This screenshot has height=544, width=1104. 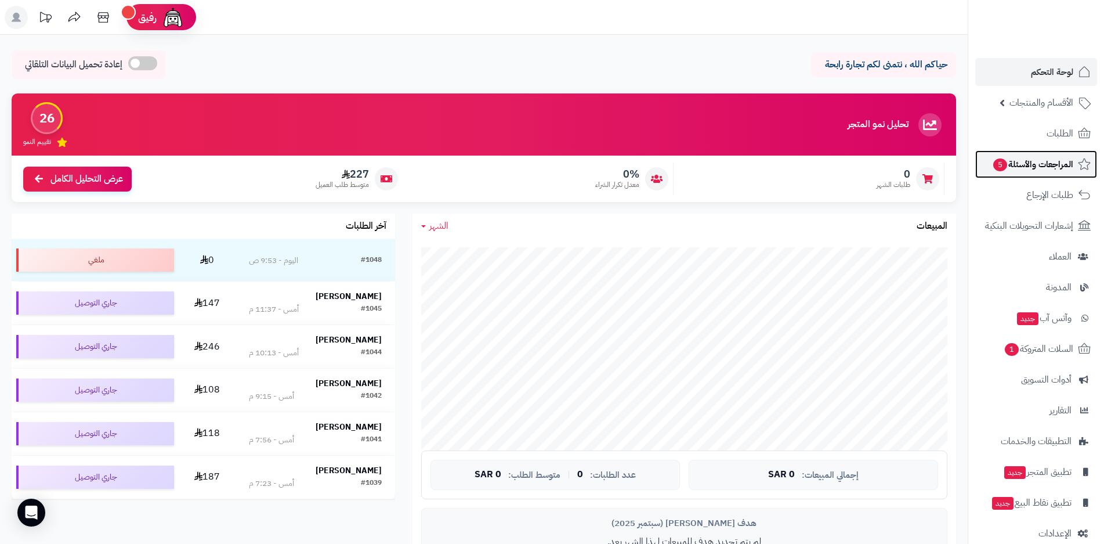 What do you see at coordinates (1036, 195) in the screenshot?
I see `a: طلبات الإرجاع` at bounding box center [1036, 195].